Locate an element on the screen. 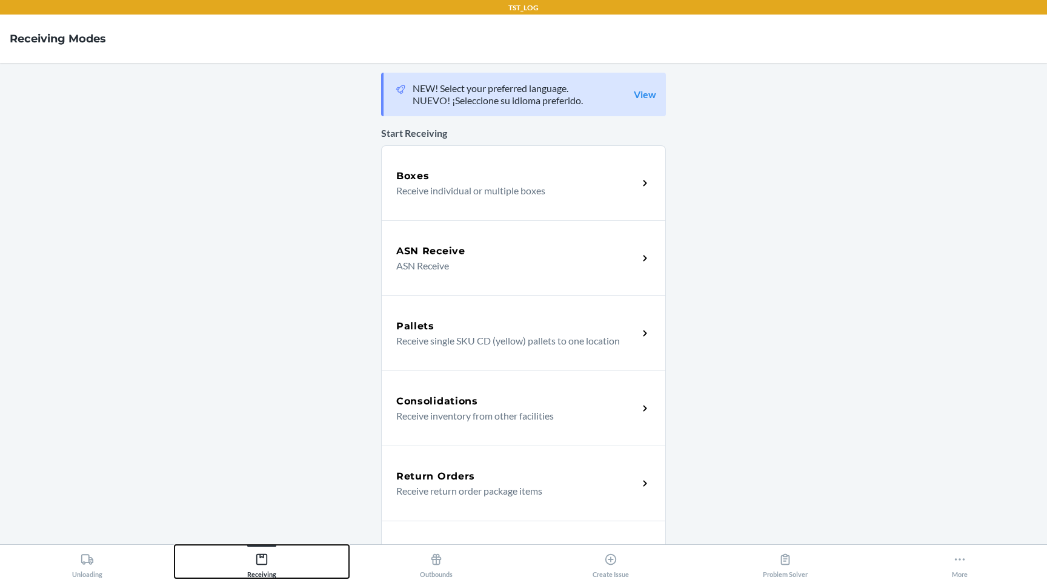 The width and height of the screenshot is (1047, 580). a: Return OrdersReceive return order package items is located at coordinates (523, 483).